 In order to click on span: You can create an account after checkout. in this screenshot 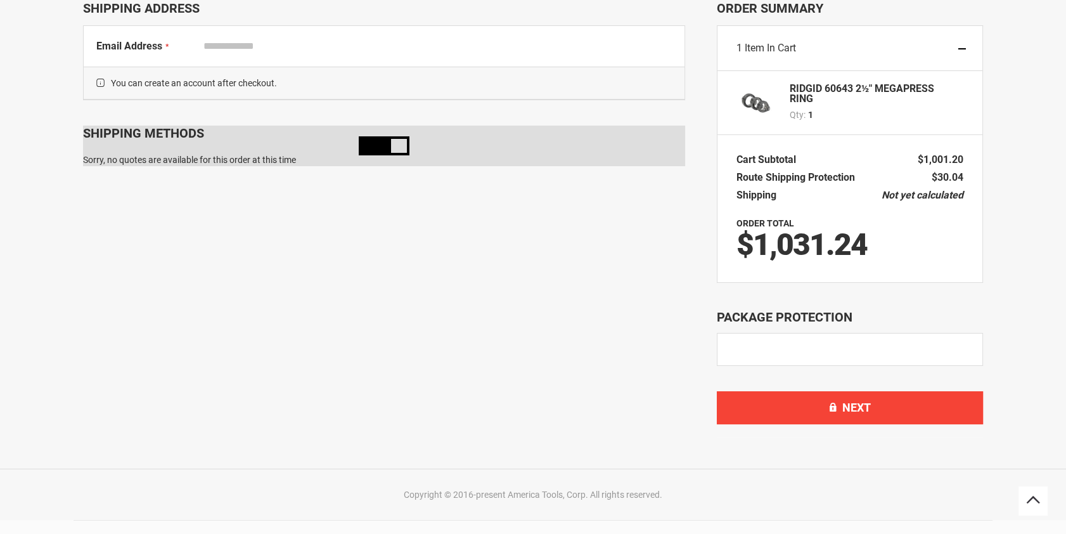, I will do `click(384, 83)`.